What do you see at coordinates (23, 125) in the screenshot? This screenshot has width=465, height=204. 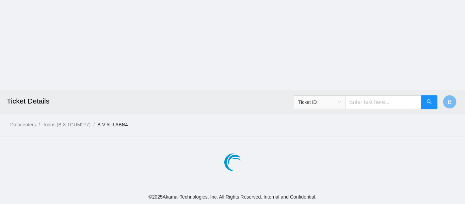 I see `a: Datacenters` at bounding box center [23, 125].